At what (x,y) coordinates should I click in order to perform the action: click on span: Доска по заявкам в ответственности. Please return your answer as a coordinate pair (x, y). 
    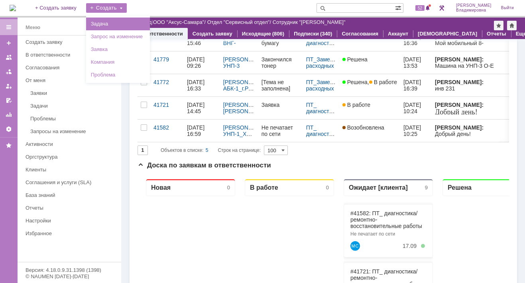
    Looking at the image, I should click on (204, 165).